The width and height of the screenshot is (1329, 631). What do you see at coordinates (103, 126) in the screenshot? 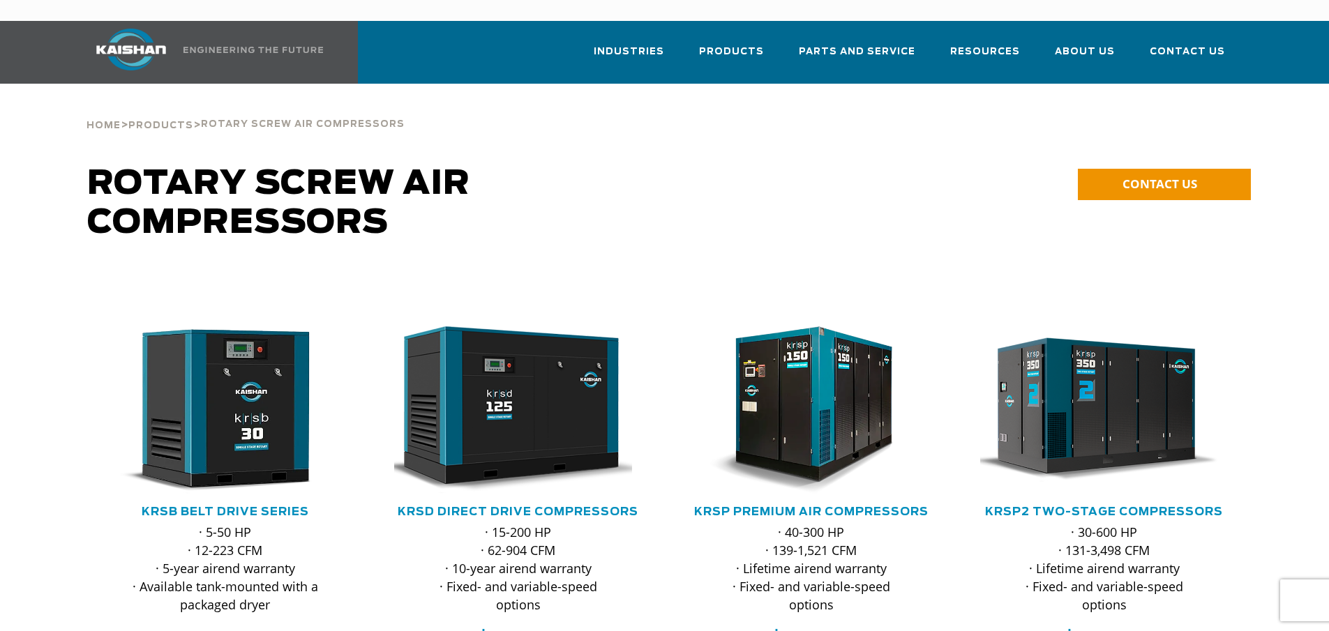
I see `span: Home` at bounding box center [103, 126].